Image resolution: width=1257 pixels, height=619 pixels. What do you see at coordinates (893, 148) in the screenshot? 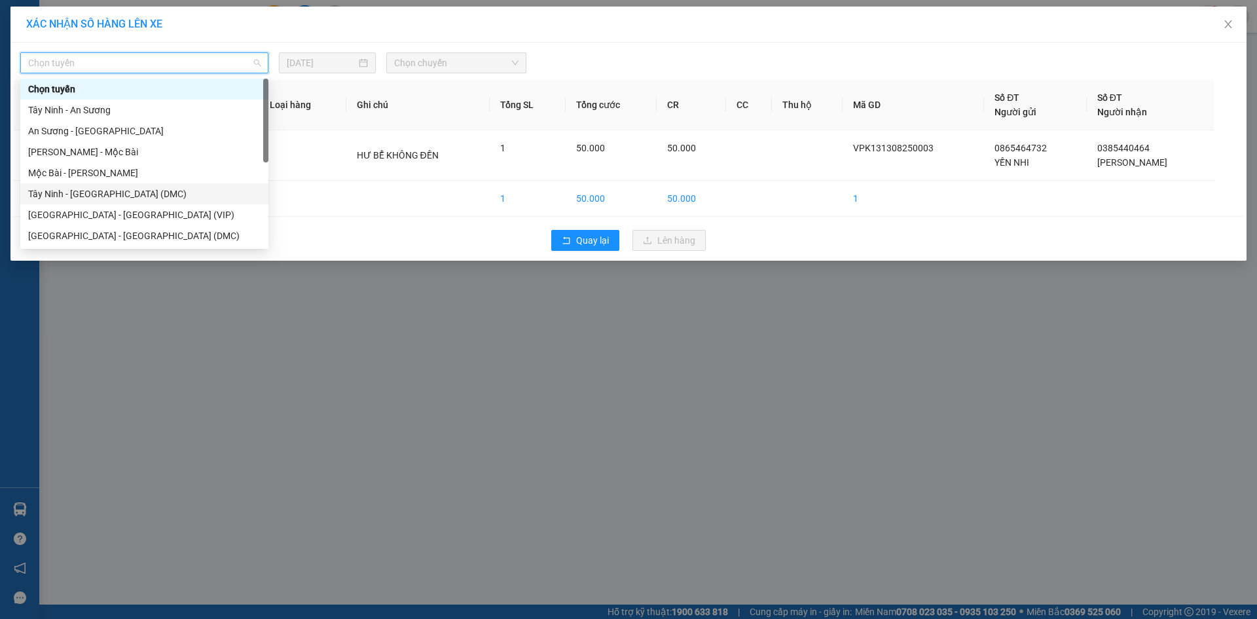
I see `span: VPK131308250003` at bounding box center [893, 148].